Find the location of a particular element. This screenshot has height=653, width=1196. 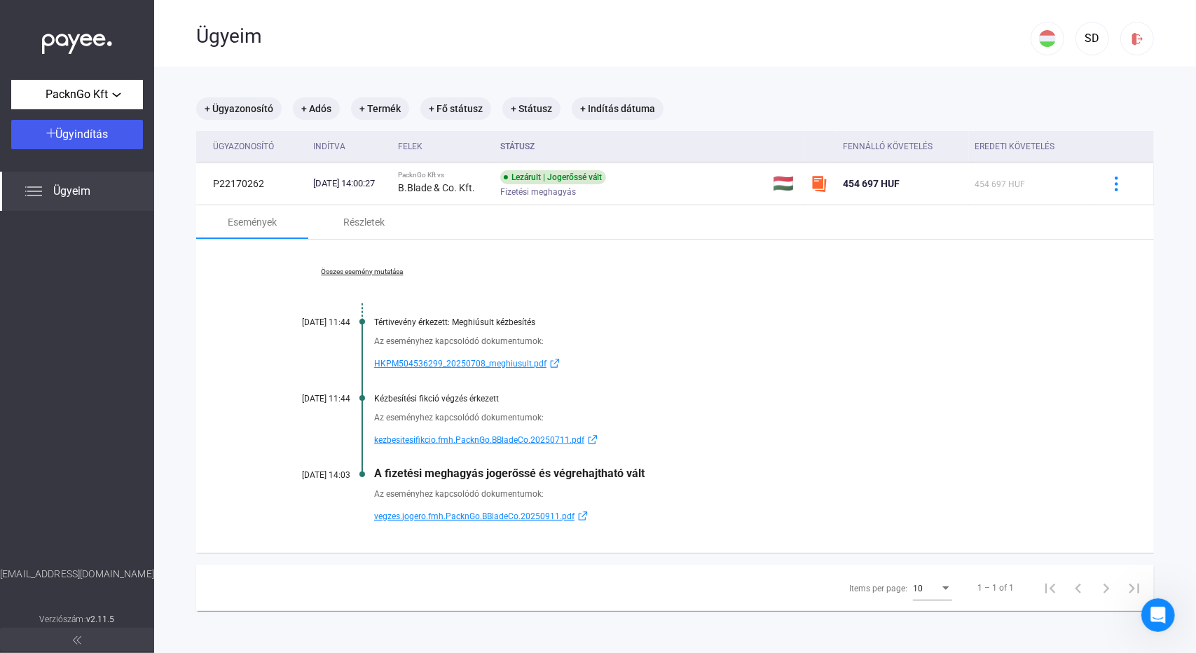

p: Üdv a Payeenél 👋 is located at coordinates (140, 111).